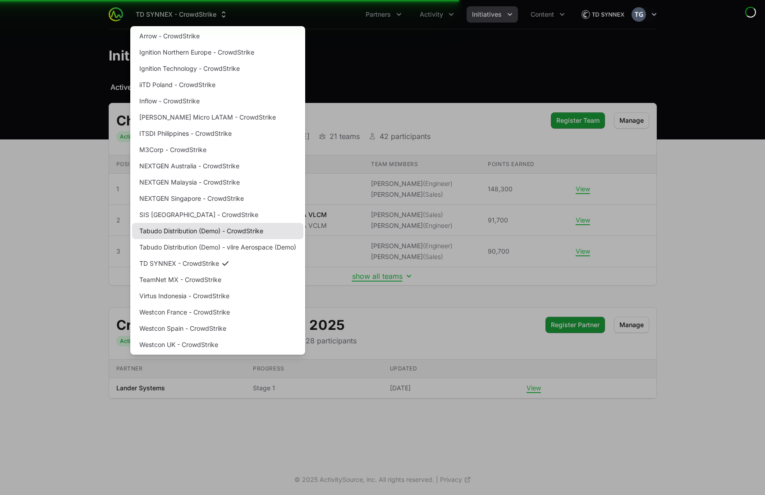  Describe the element at coordinates (218, 36) in the screenshot. I see `a: Arrow - CrowdStrike` at that location.